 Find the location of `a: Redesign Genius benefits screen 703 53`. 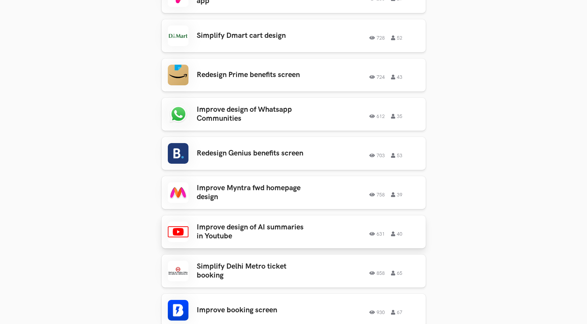

a: Redesign Genius benefits screen 703 53 is located at coordinates (294, 153).